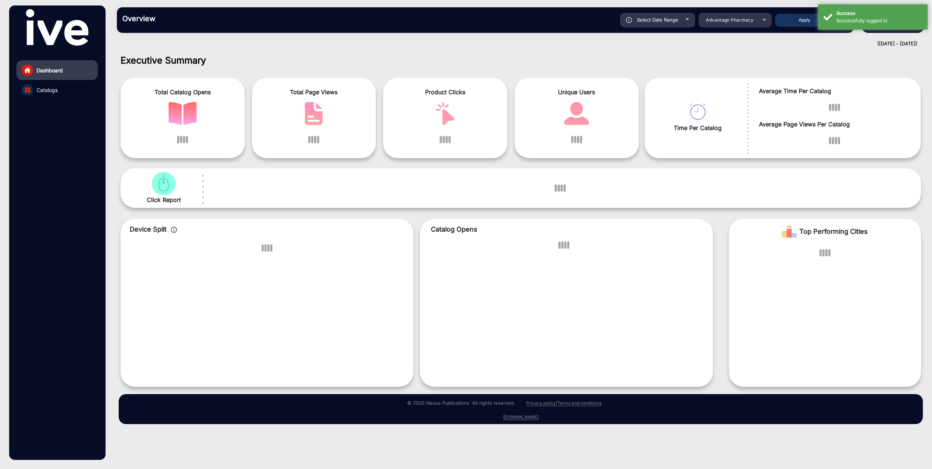  I want to click on img: Rank image, so click(789, 232).